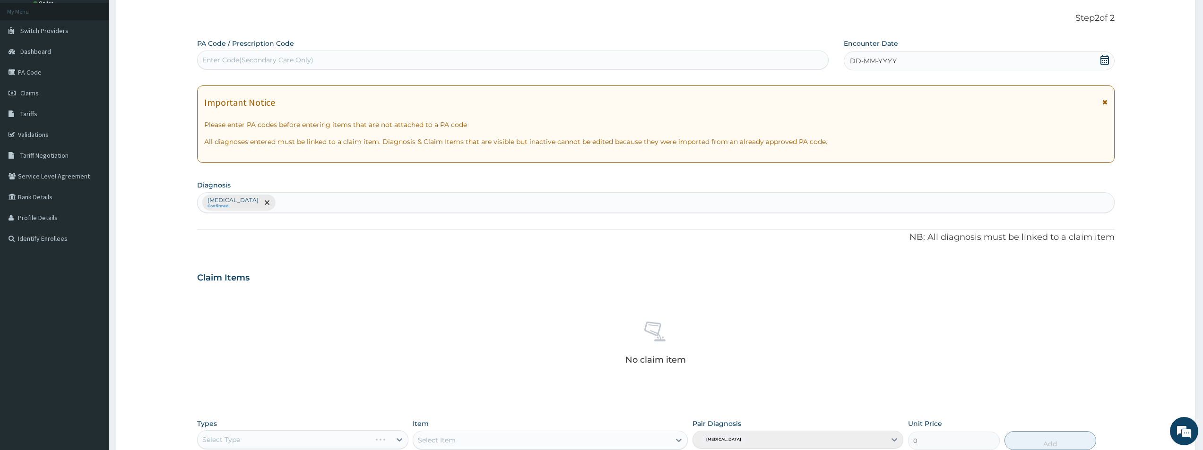  Describe the element at coordinates (655, 142) in the screenshot. I see `p: All diagnoses entered must be linked to a claim item. Diagnosis & Claim Items that are visible bu...` at that location.